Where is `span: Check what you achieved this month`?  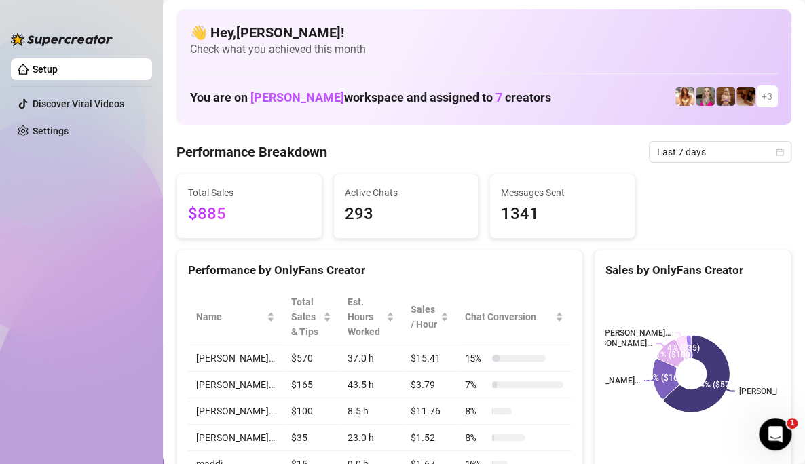
span: Check what you achieved this month is located at coordinates (484, 50).